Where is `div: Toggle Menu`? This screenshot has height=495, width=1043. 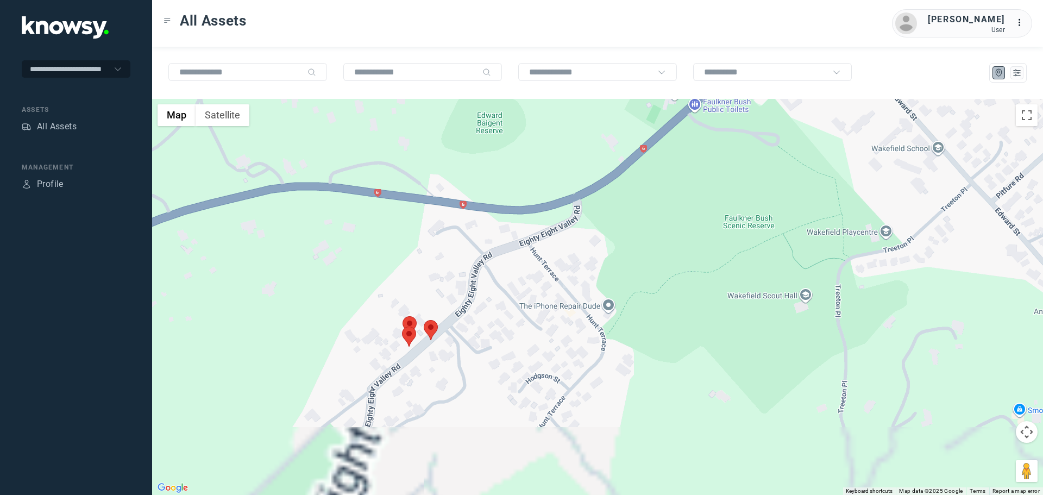
div: Toggle Menu is located at coordinates (167, 21).